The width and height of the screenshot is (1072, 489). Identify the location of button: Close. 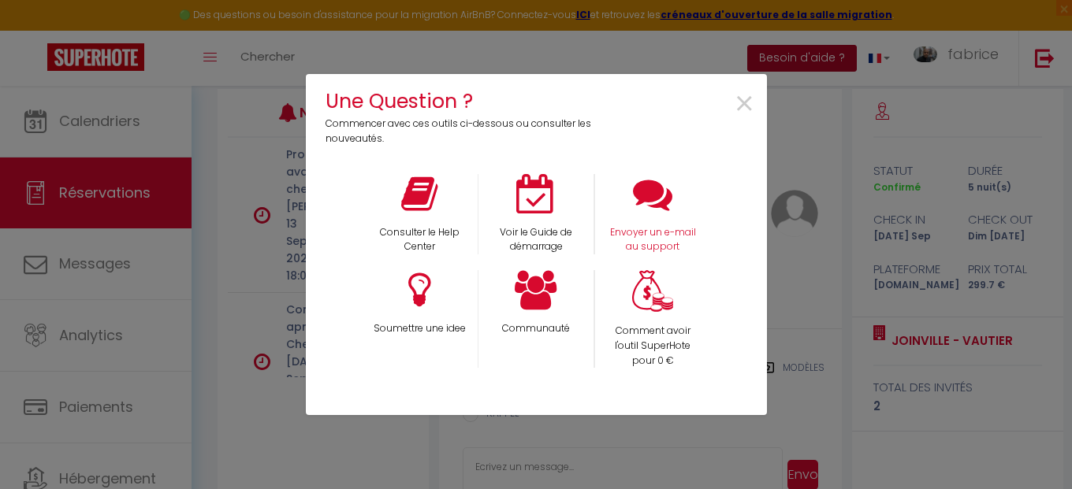
(744, 104).